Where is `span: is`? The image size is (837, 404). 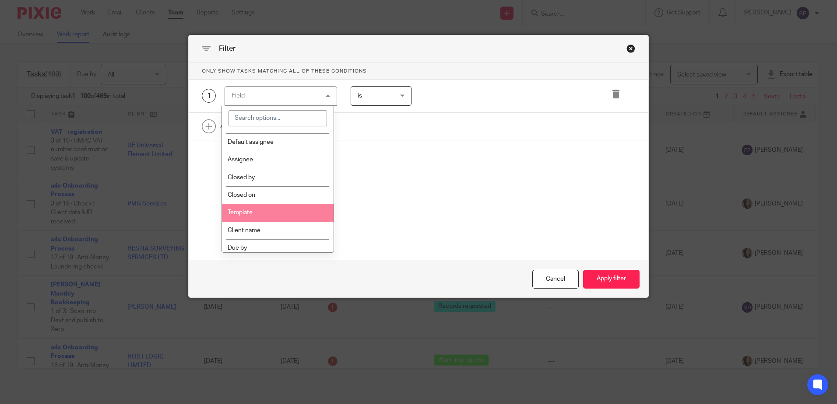 span: is is located at coordinates (360, 96).